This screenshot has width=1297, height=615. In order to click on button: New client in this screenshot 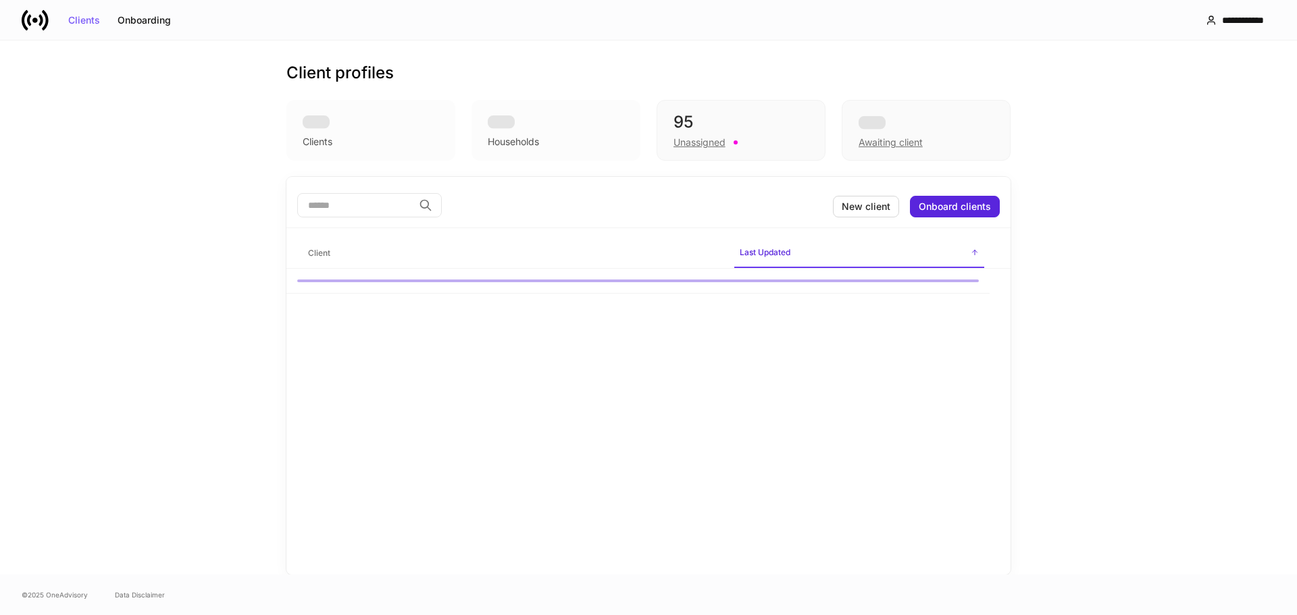, I will do `click(866, 207)`.